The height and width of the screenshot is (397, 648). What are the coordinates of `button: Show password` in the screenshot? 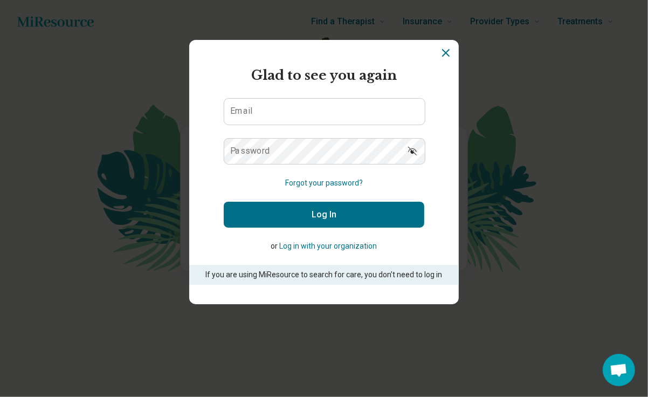 It's located at (412, 151).